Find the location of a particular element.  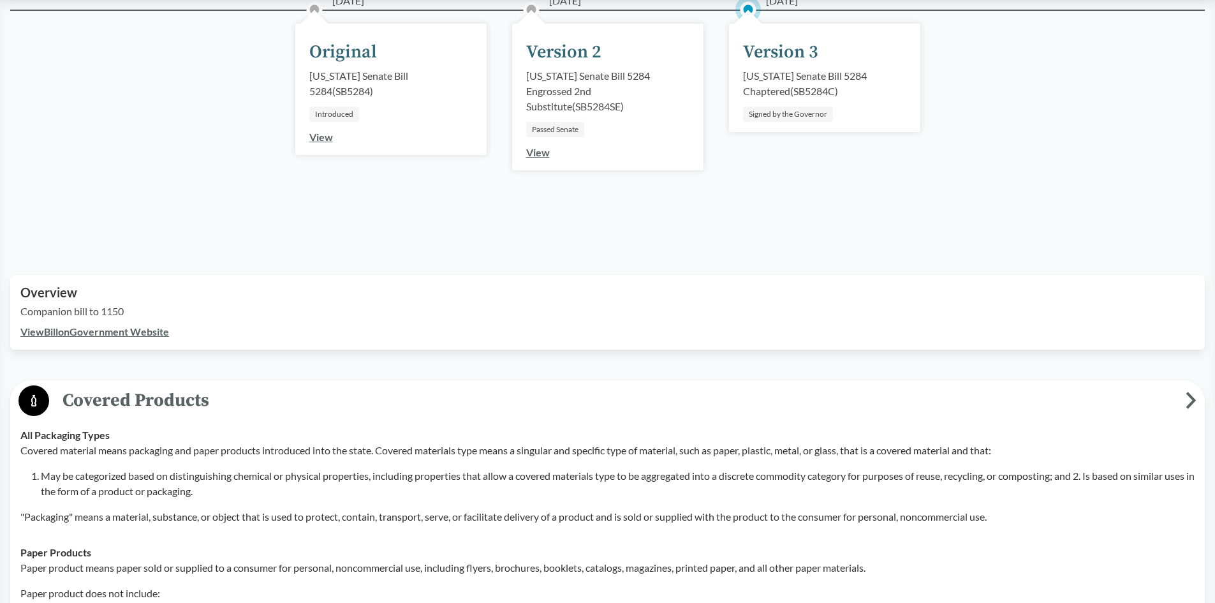

div: Passed Senate is located at coordinates (555, 129).